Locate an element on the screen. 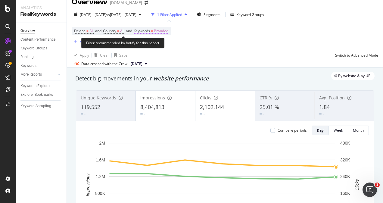  div: Ranking is located at coordinates (27, 57).